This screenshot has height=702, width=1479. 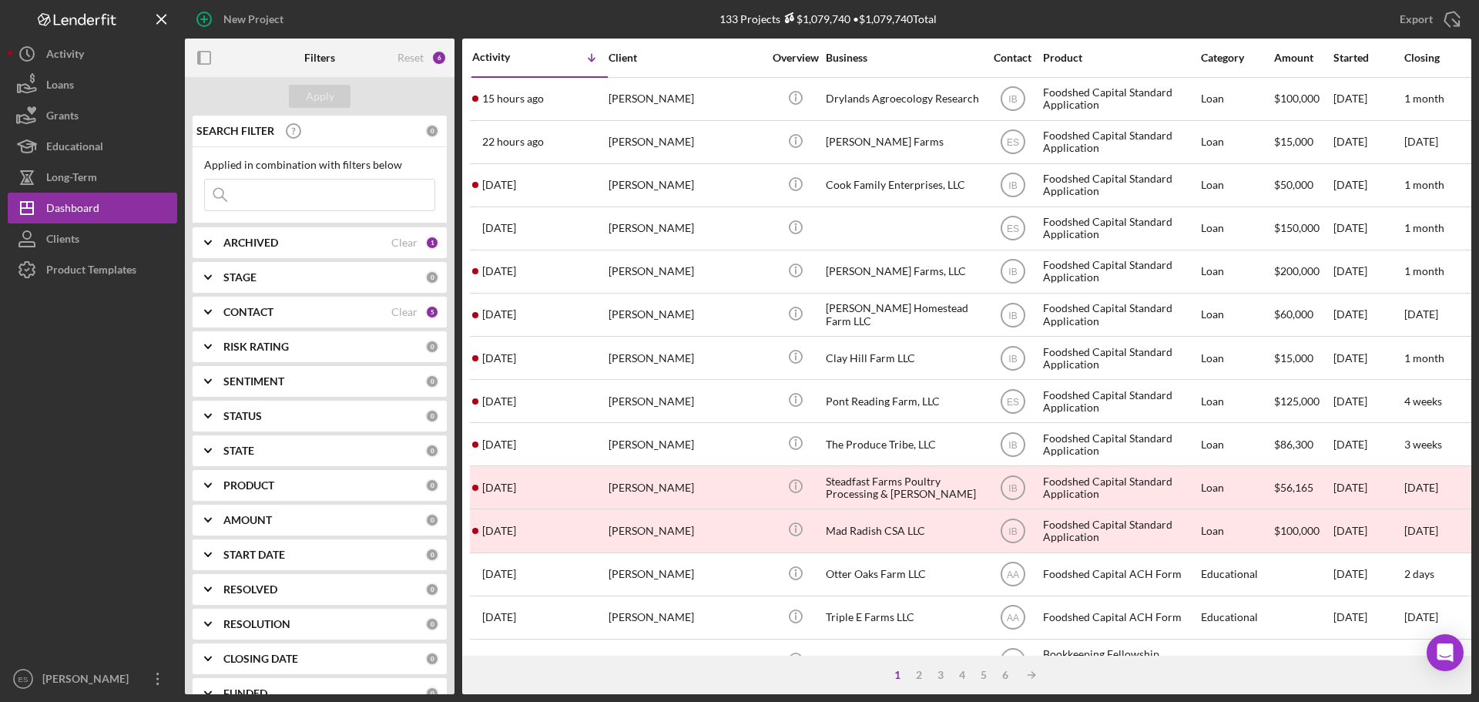 I want to click on b: SENTIMENT, so click(x=253, y=381).